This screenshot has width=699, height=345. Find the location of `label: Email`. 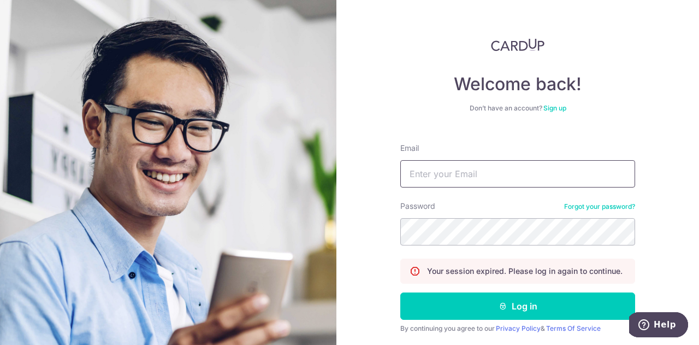

label: Email is located at coordinates (410, 148).